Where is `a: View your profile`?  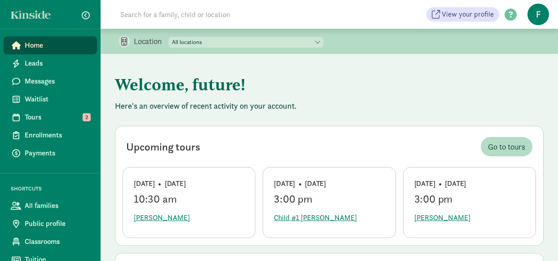
a: View your profile is located at coordinates (463, 14).